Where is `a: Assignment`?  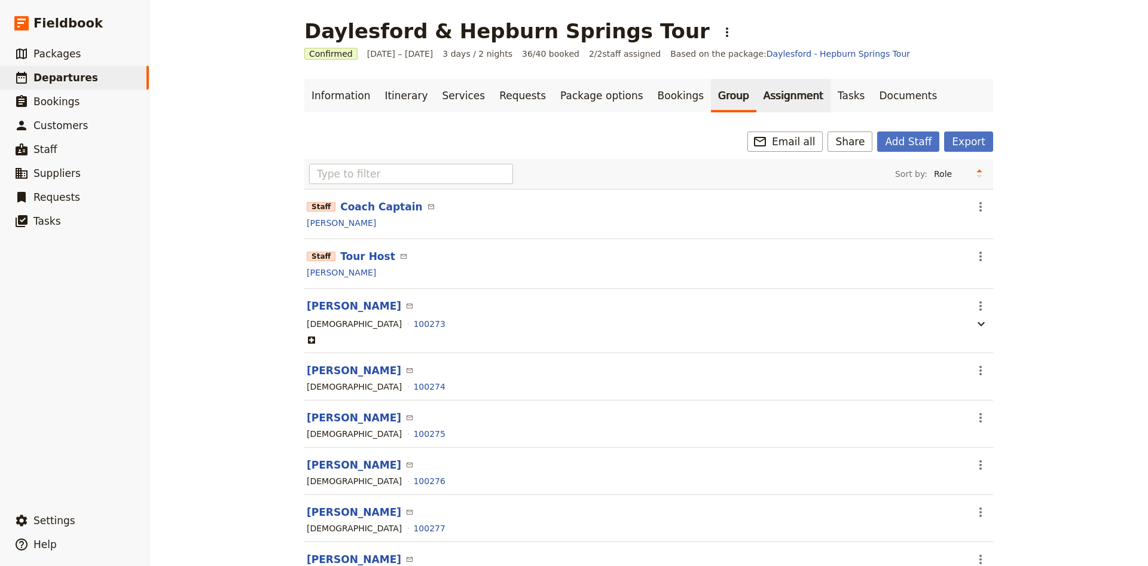 a: Assignment is located at coordinates (794, 96).